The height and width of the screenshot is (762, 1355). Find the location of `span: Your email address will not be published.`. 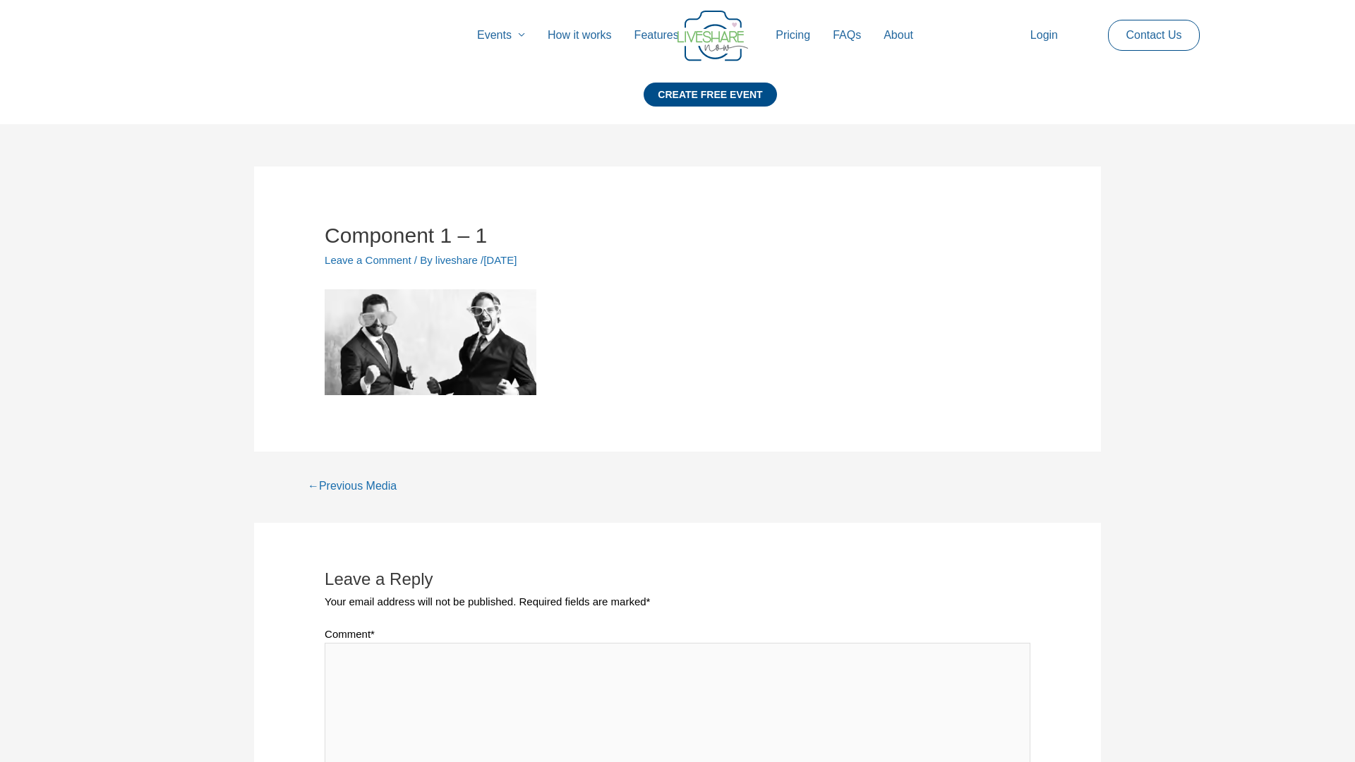

span: Your email address will not be published. is located at coordinates (420, 601).